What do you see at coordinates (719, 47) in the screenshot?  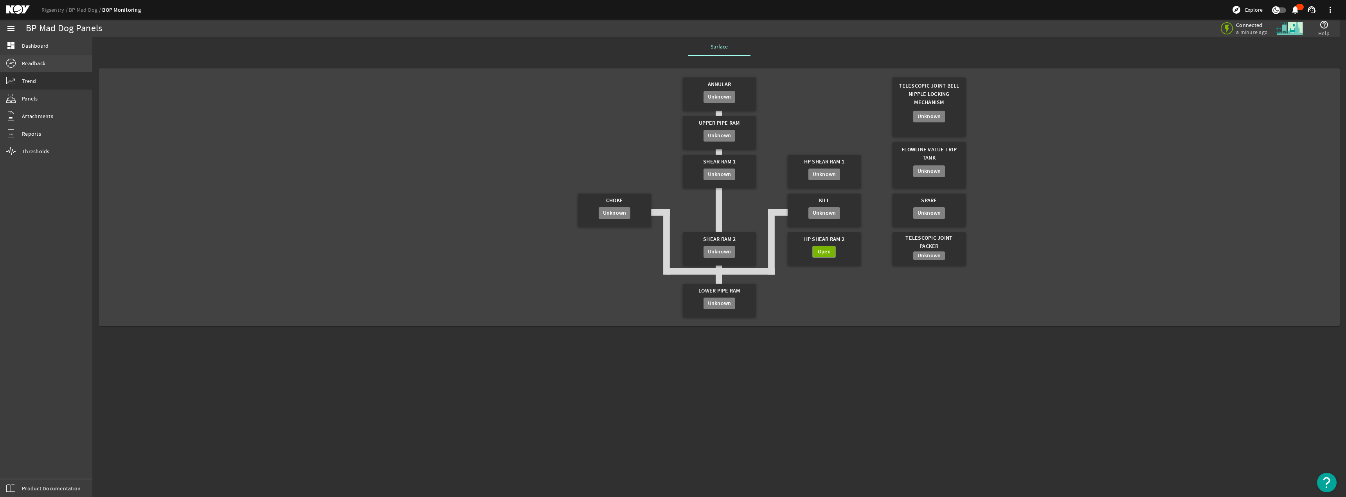 I see `span: Surface` at bounding box center [719, 47].